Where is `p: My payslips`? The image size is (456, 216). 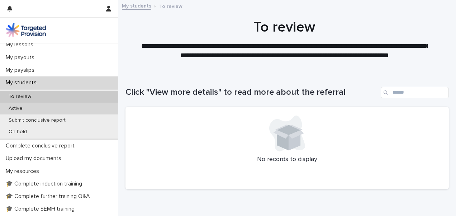
p: My payslips is located at coordinates (22, 70).